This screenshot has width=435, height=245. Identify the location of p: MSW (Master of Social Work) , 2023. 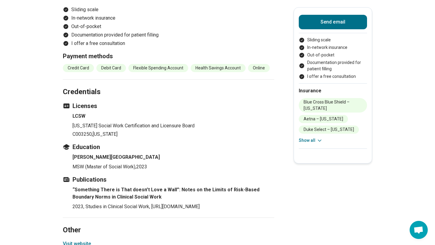
(173, 167).